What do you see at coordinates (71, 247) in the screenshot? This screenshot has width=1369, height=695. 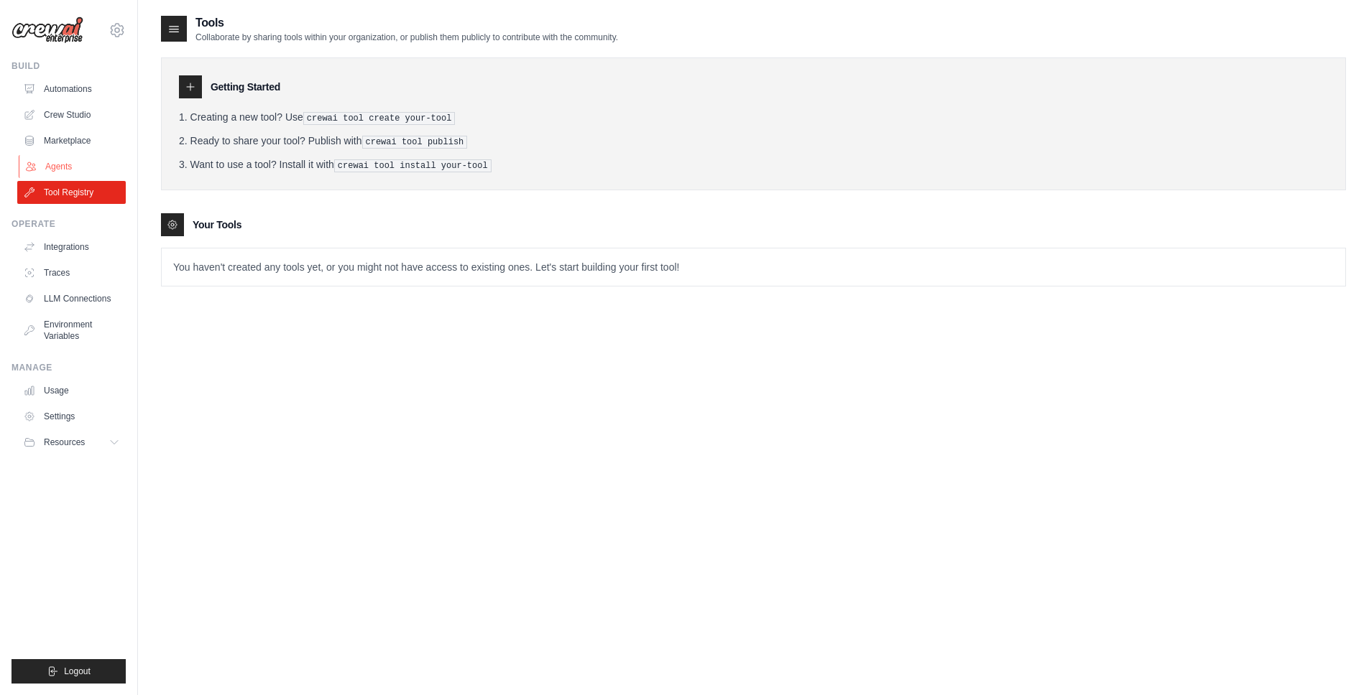 I see `a: Integrations` at bounding box center [71, 247].